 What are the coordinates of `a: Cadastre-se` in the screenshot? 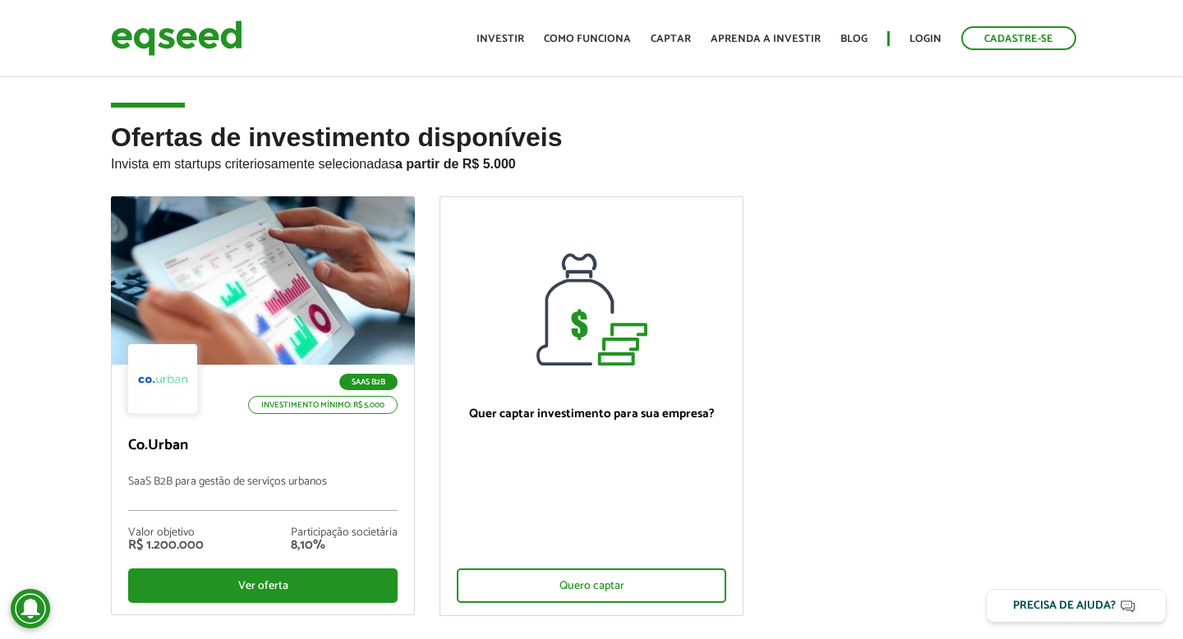 It's located at (1018, 38).